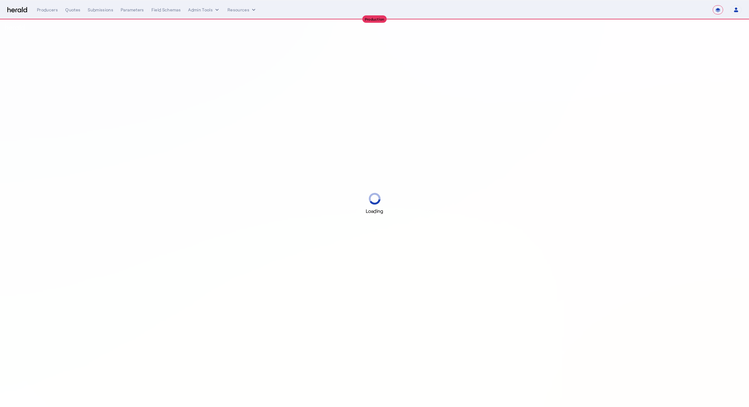  Describe the element at coordinates (132, 10) in the screenshot. I see `div: Parameters` at that location.